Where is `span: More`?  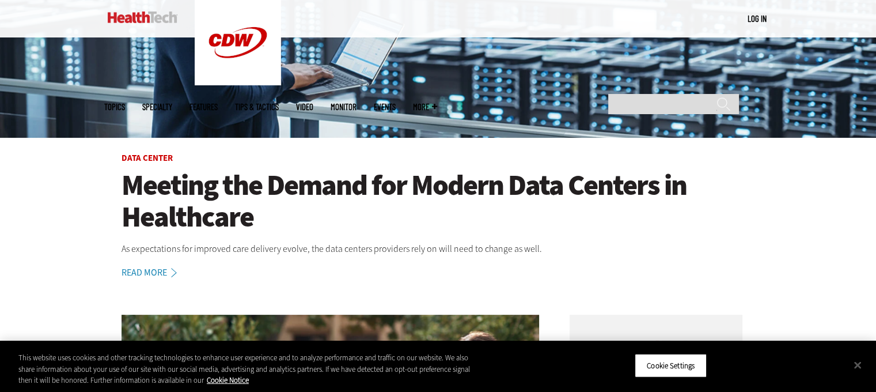
span: More is located at coordinates (425, 107).